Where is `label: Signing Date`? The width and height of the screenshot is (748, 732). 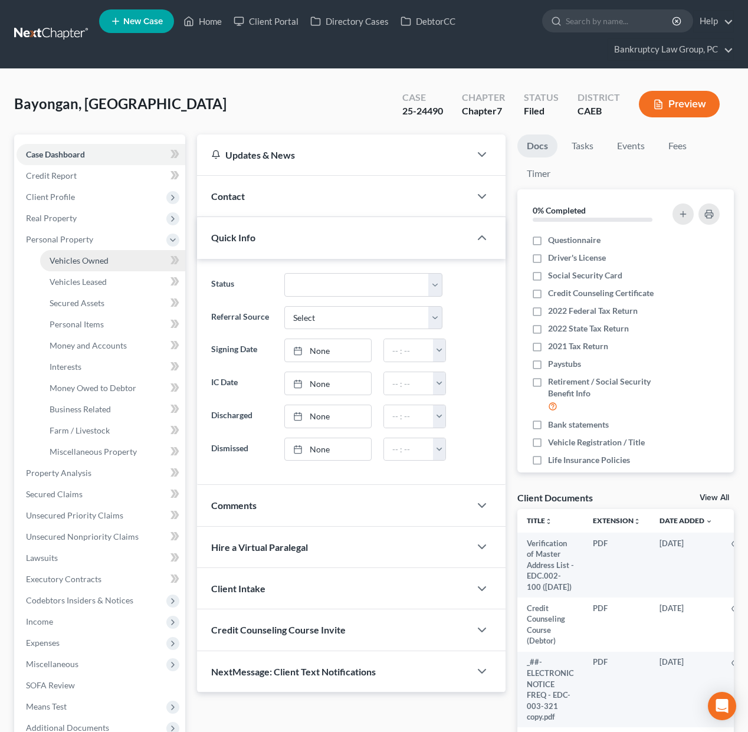
label: Signing Date is located at coordinates (242, 350).